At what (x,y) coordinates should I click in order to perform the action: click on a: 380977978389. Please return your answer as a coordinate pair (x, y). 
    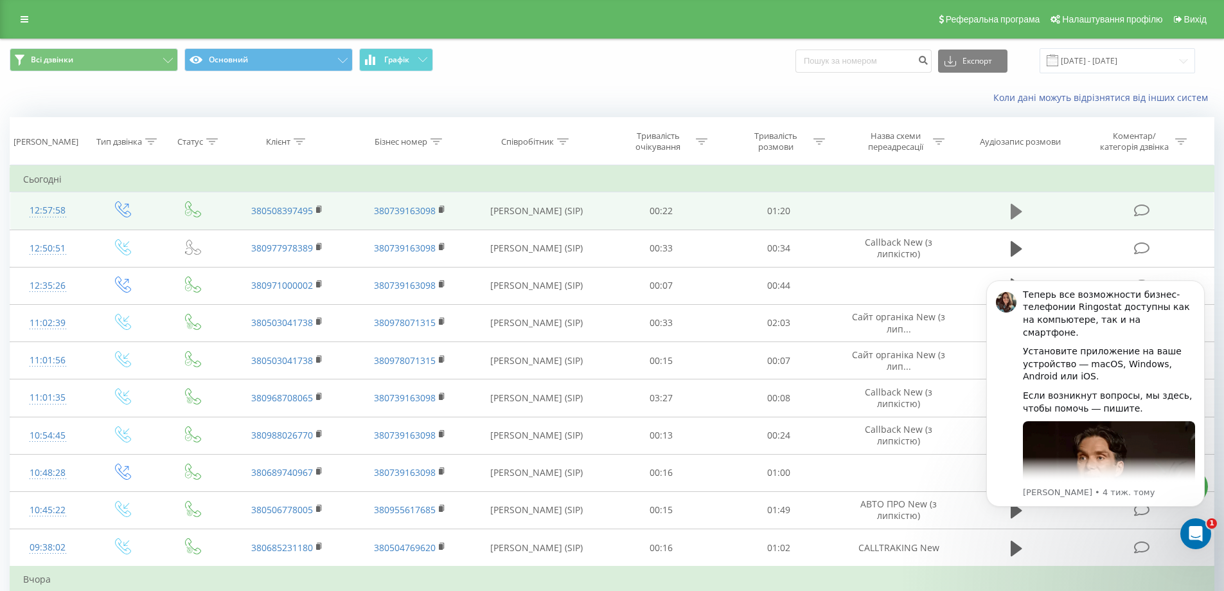
    Looking at the image, I should click on (282, 247).